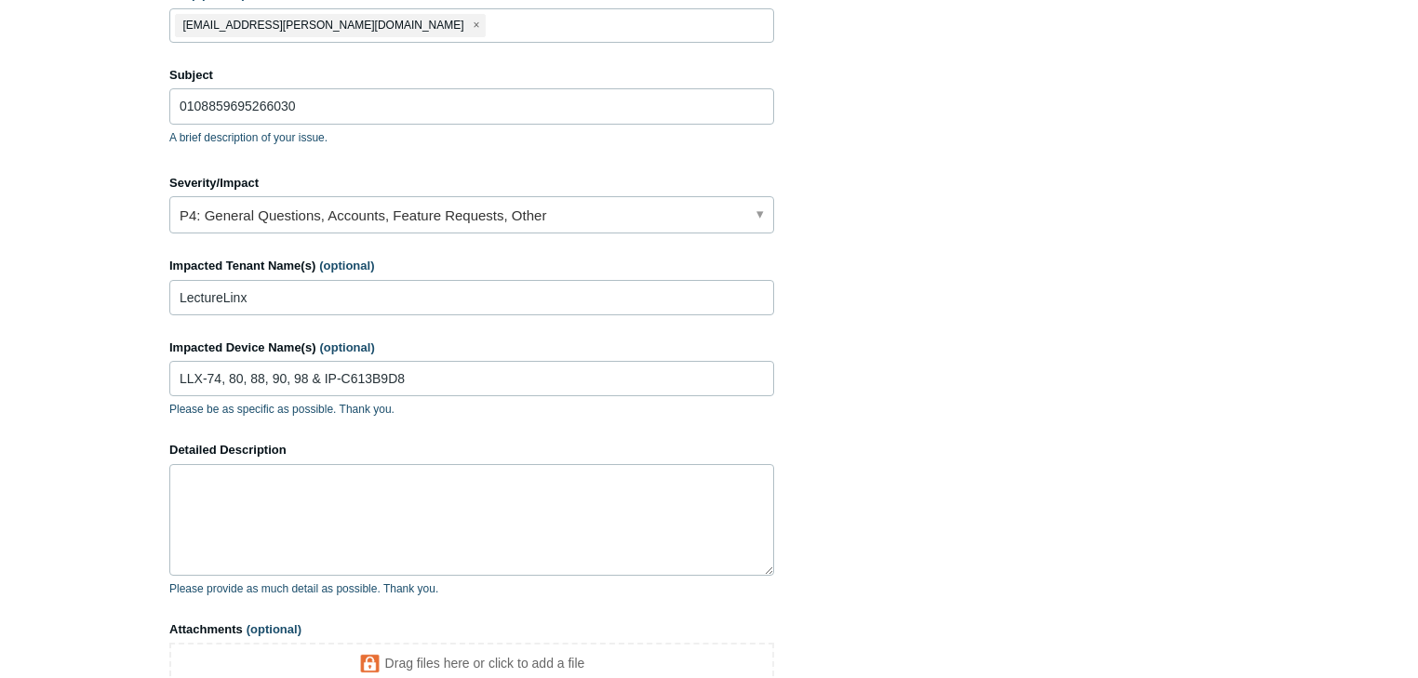 Image resolution: width=1418 pixels, height=678 pixels. I want to click on label: Attachments, so click(472, 630).